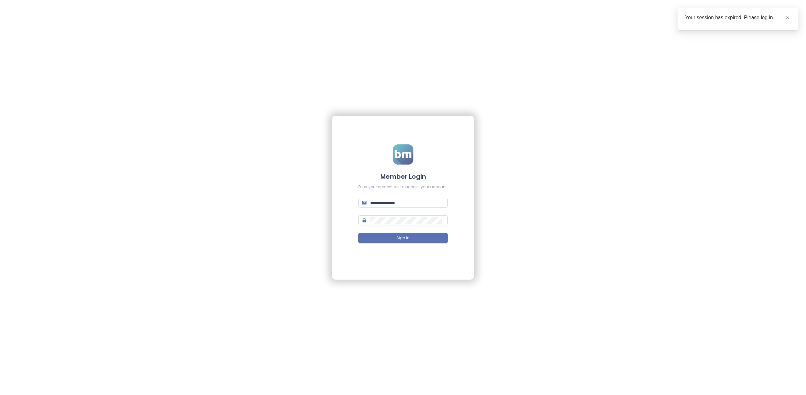  I want to click on div: Enter your credentials to access your account., so click(403, 187).